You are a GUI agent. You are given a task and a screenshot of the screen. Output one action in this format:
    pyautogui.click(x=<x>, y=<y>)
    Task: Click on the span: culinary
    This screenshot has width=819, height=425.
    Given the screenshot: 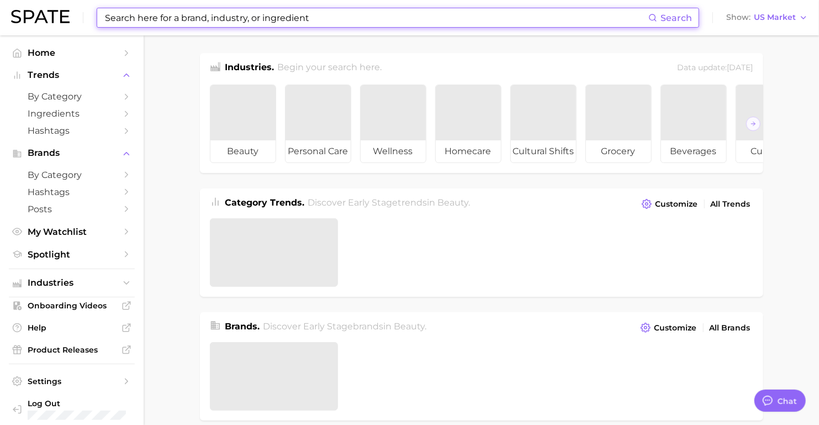 What is the action you would take?
    pyautogui.click(x=769, y=151)
    